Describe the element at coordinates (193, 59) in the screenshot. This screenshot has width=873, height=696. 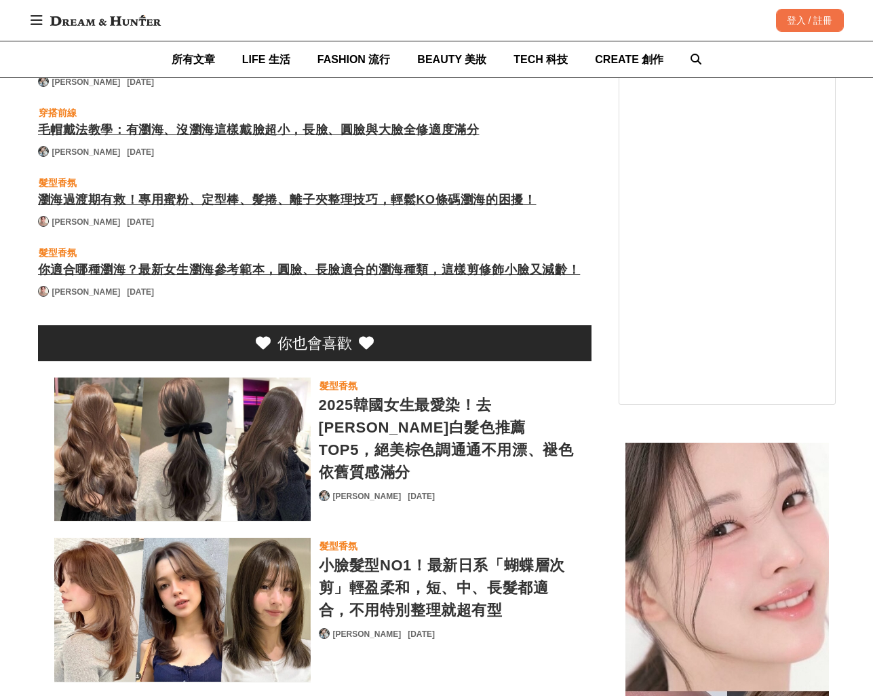
I see `span: 所有文章` at that location.